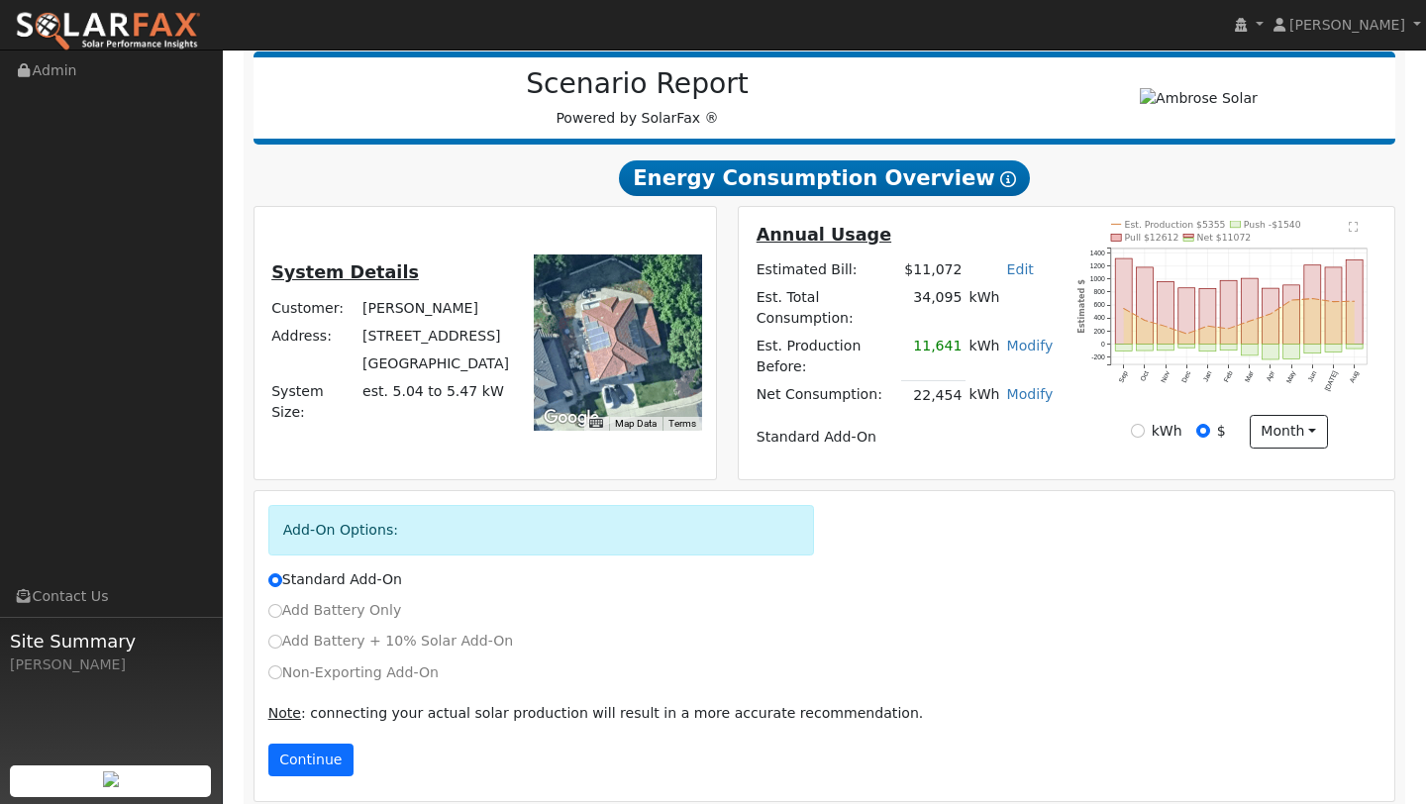 Image resolution: width=1426 pixels, height=804 pixels. I want to click on div: Add-On Options:, so click(541, 530).